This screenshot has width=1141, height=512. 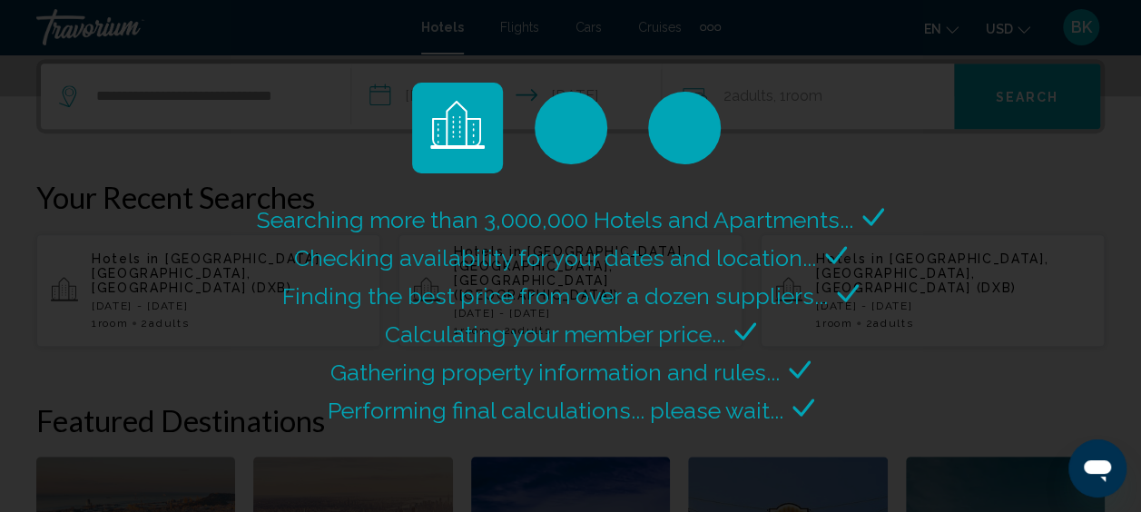 I want to click on span: Gathering property information and rules..., so click(x=554, y=372).